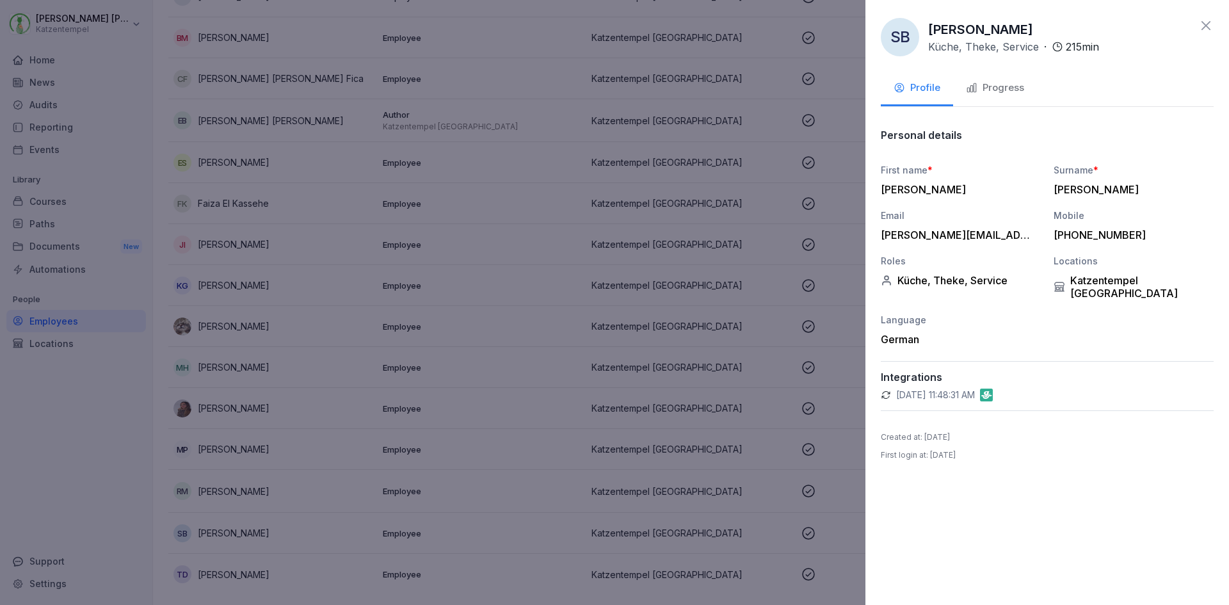 The width and height of the screenshot is (1229, 605). Describe the element at coordinates (961, 261) in the screenshot. I see `div: Roles` at that location.